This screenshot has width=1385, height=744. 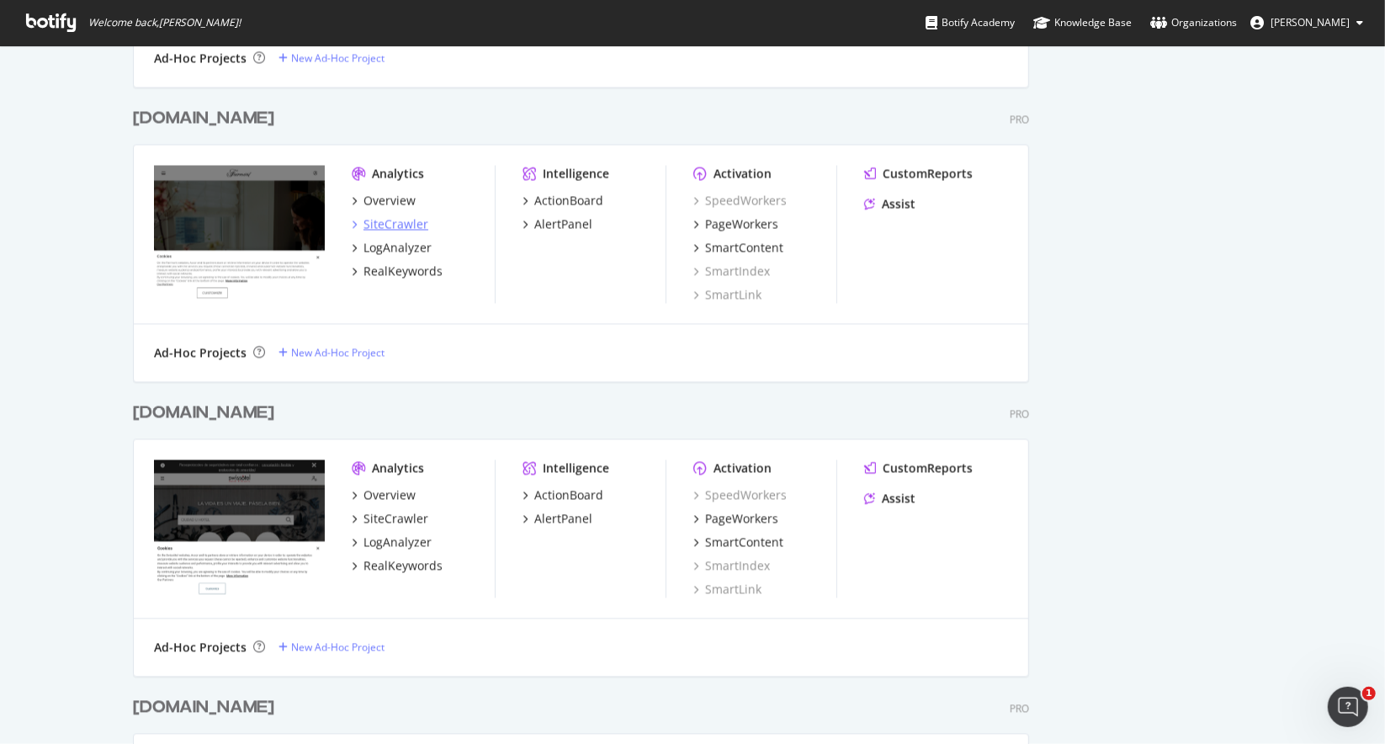 What do you see at coordinates (970, 23) in the screenshot?
I see `div: Botify Academy` at bounding box center [970, 23].